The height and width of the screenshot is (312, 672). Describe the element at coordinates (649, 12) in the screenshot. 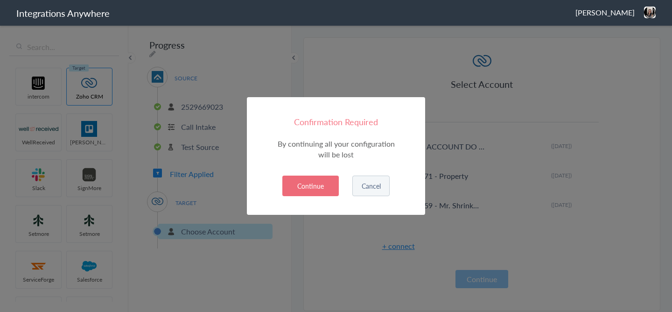

I see `img: copy-of-ppnb-profile-picture-frame.jpg` at that location.